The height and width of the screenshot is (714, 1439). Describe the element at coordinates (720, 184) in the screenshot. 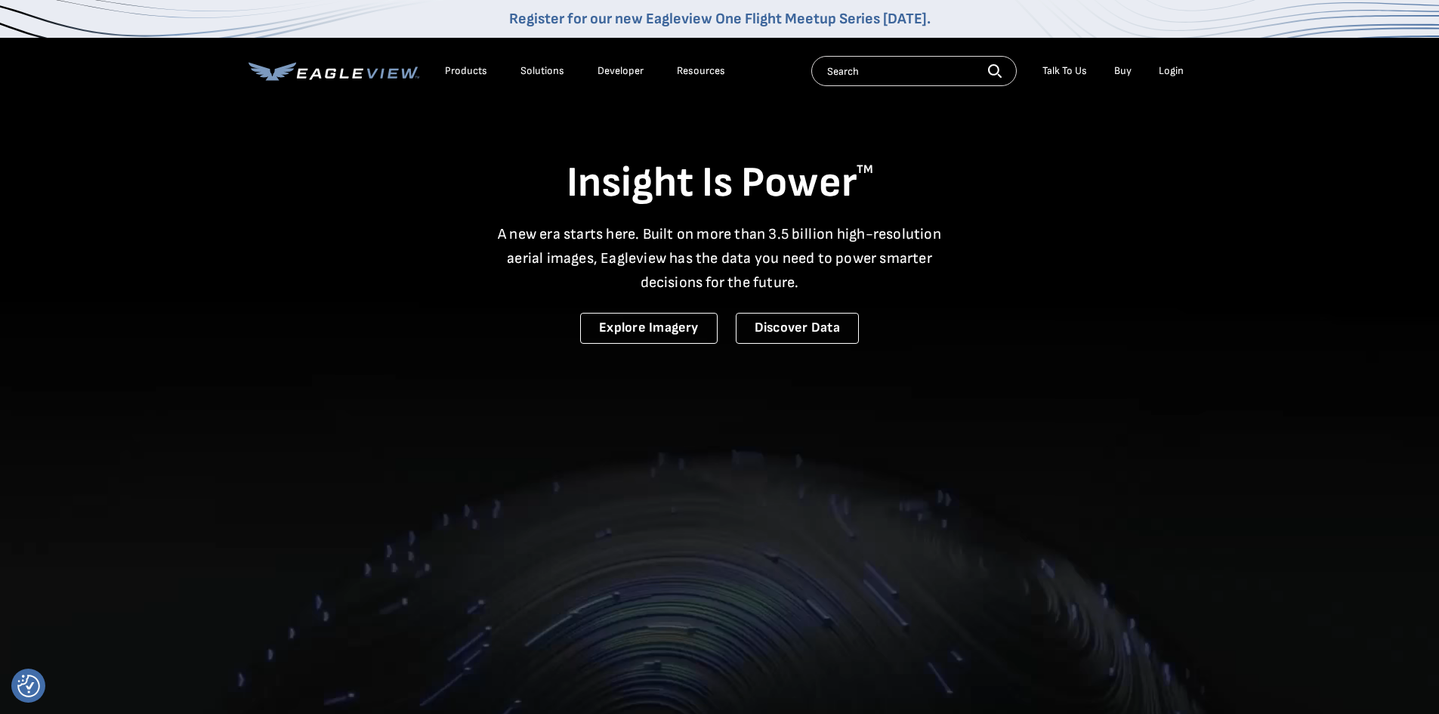

I see `h1: Insight Is Power` at that location.